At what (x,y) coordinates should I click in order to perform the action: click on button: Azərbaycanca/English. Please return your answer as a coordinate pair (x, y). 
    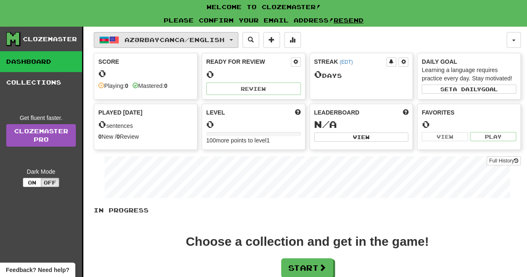
    Looking at the image, I should click on (166, 40).